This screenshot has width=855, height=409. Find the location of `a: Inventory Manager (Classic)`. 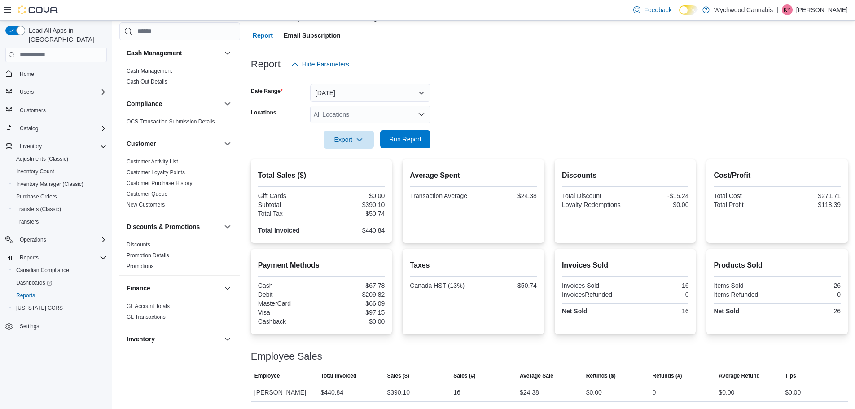

a: Inventory Manager (Classic) is located at coordinates (50, 184).